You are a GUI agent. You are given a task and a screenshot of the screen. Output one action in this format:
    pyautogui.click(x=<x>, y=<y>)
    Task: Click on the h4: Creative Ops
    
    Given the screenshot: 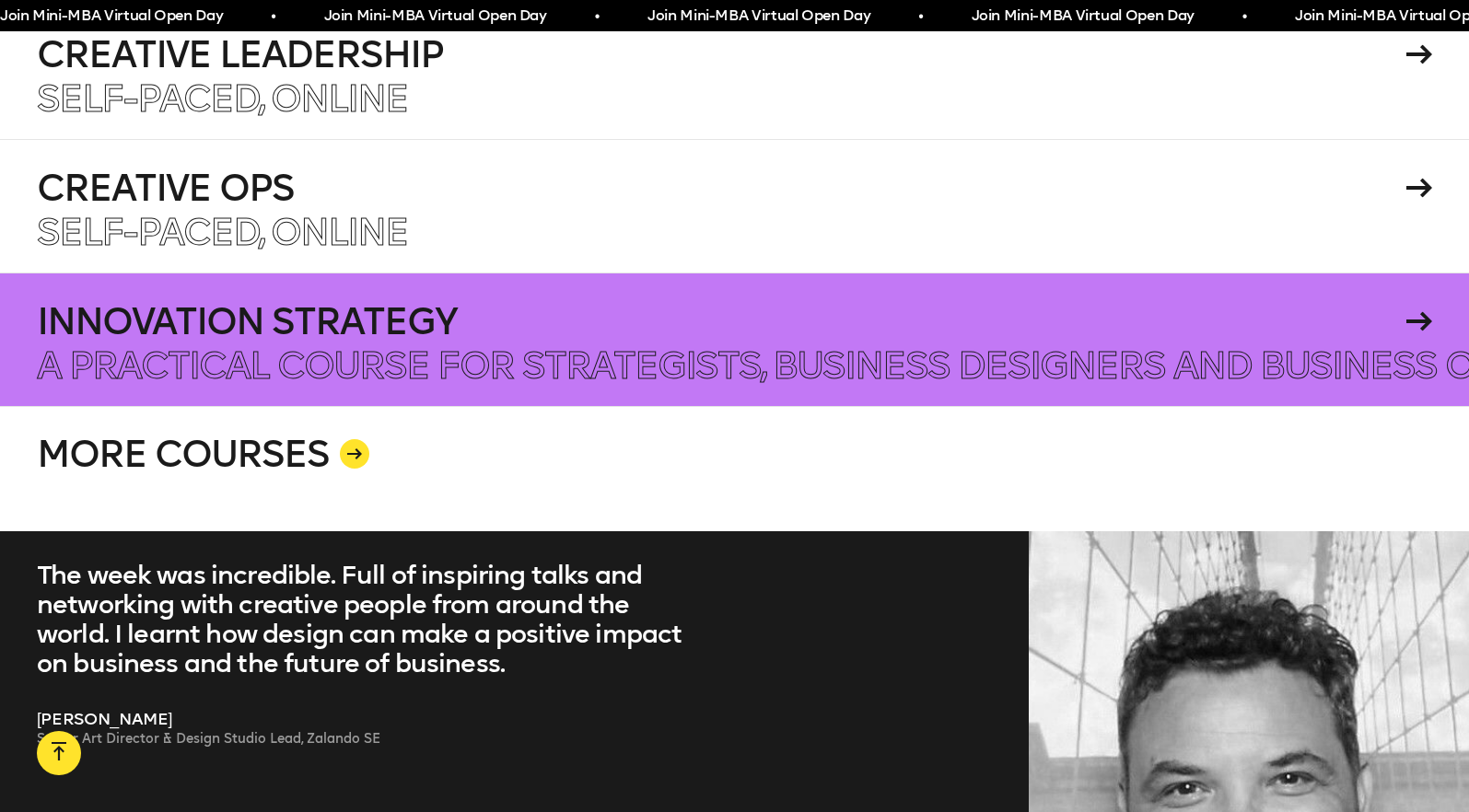 What is the action you would take?
    pyautogui.click(x=718, y=188)
    